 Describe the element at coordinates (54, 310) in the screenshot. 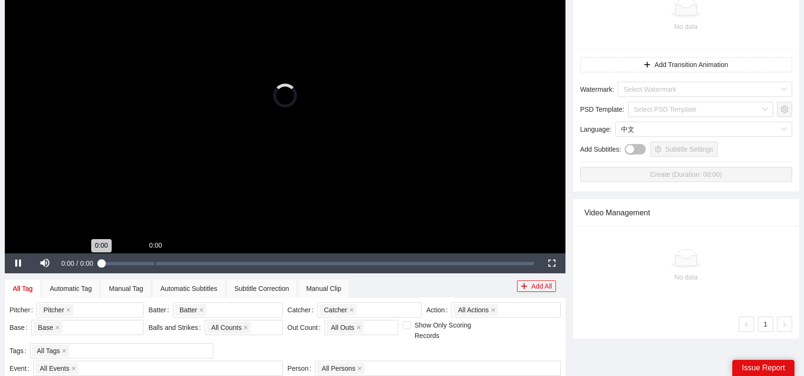

I see `span: Pitcher` at that location.